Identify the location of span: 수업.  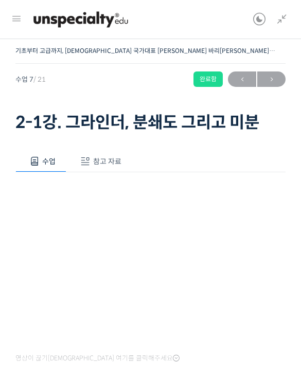
(49, 162).